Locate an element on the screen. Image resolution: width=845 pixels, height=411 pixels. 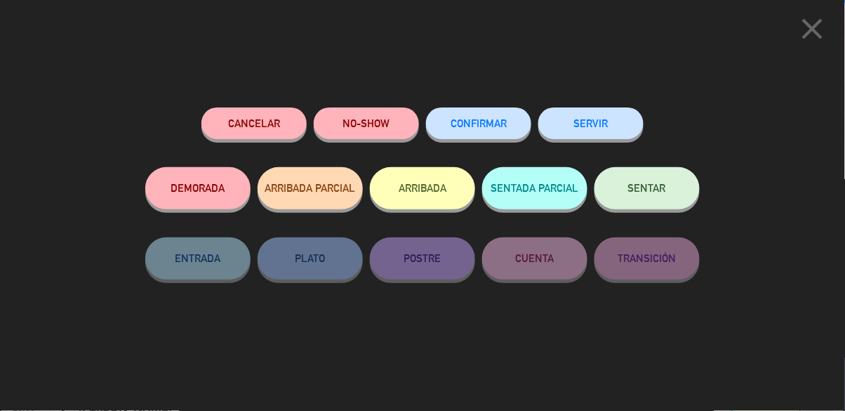
button: CUENTA is located at coordinates (535, 258).